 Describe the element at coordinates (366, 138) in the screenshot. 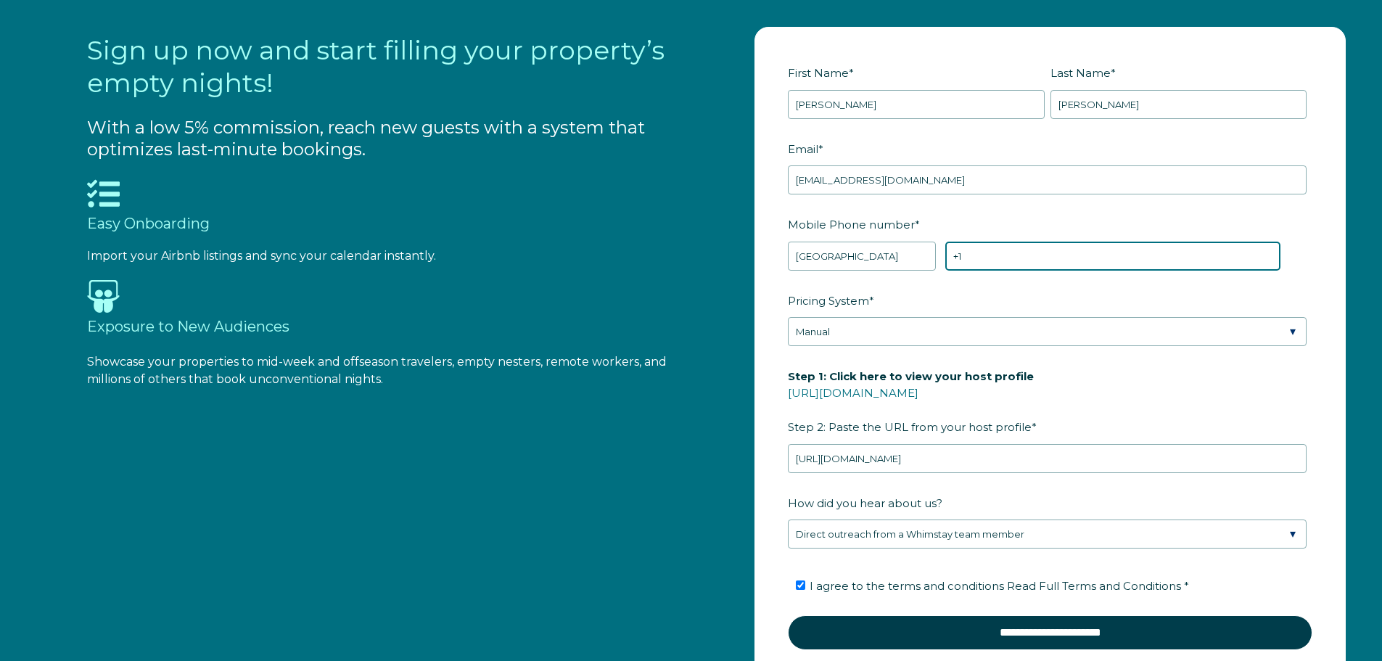

I see `span: With a low 5% commission, reach new guests with a system that optimizes last-minute bookings.` at that location.